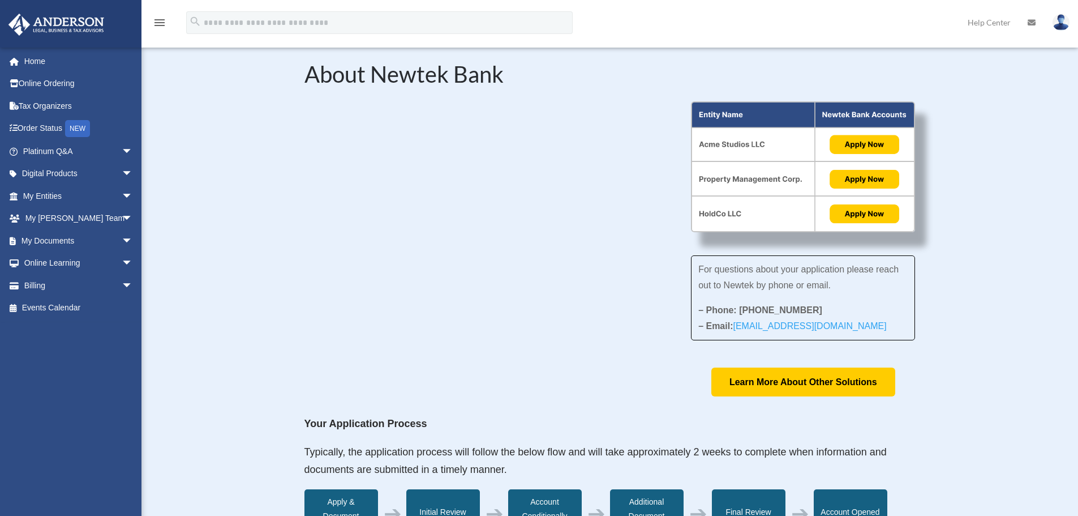  I want to click on a: Events Calendar, so click(79, 308).